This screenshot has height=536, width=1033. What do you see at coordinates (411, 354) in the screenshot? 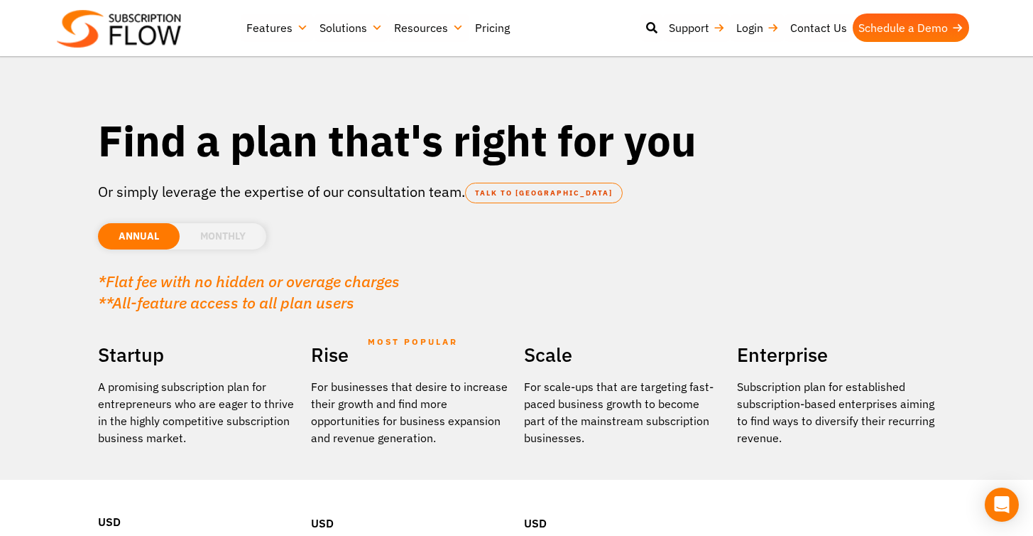
I see `h2: Rise` at bounding box center [411, 354].